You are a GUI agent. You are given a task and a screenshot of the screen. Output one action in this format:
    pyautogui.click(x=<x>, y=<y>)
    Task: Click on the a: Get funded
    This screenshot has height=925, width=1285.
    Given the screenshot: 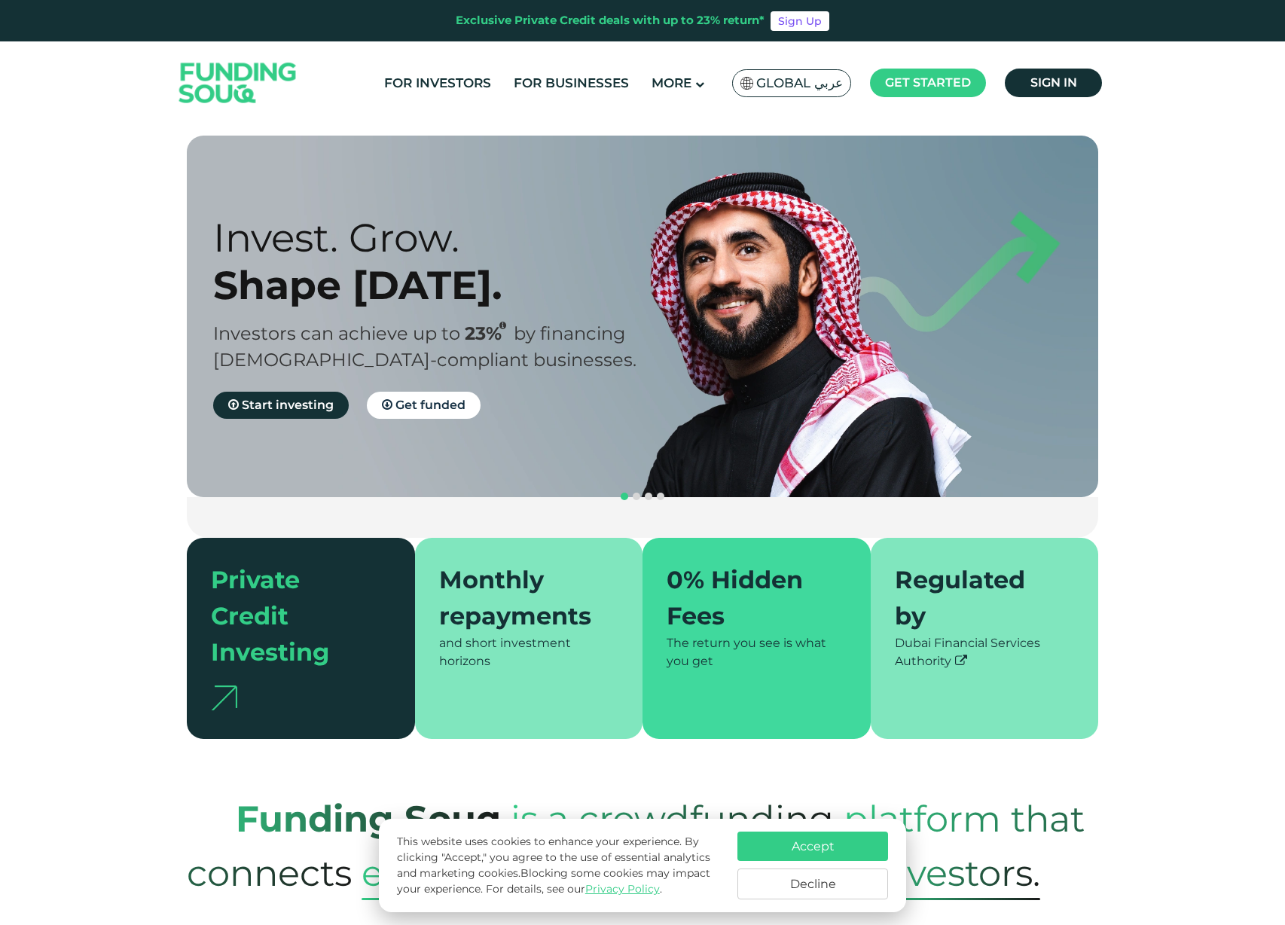 What is the action you would take?
    pyautogui.click(x=423, y=405)
    